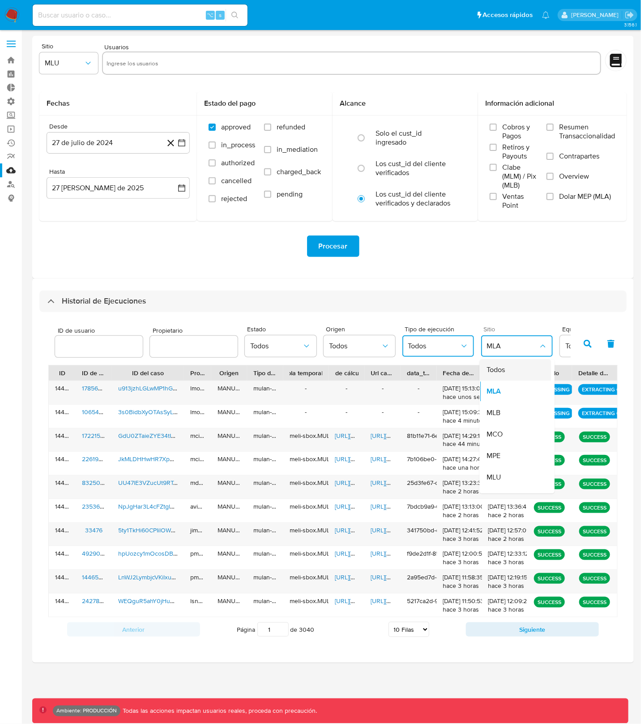  Describe the element at coordinates (140, 15) in the screenshot. I see `input: Buscar usuario o caso...` at that location.